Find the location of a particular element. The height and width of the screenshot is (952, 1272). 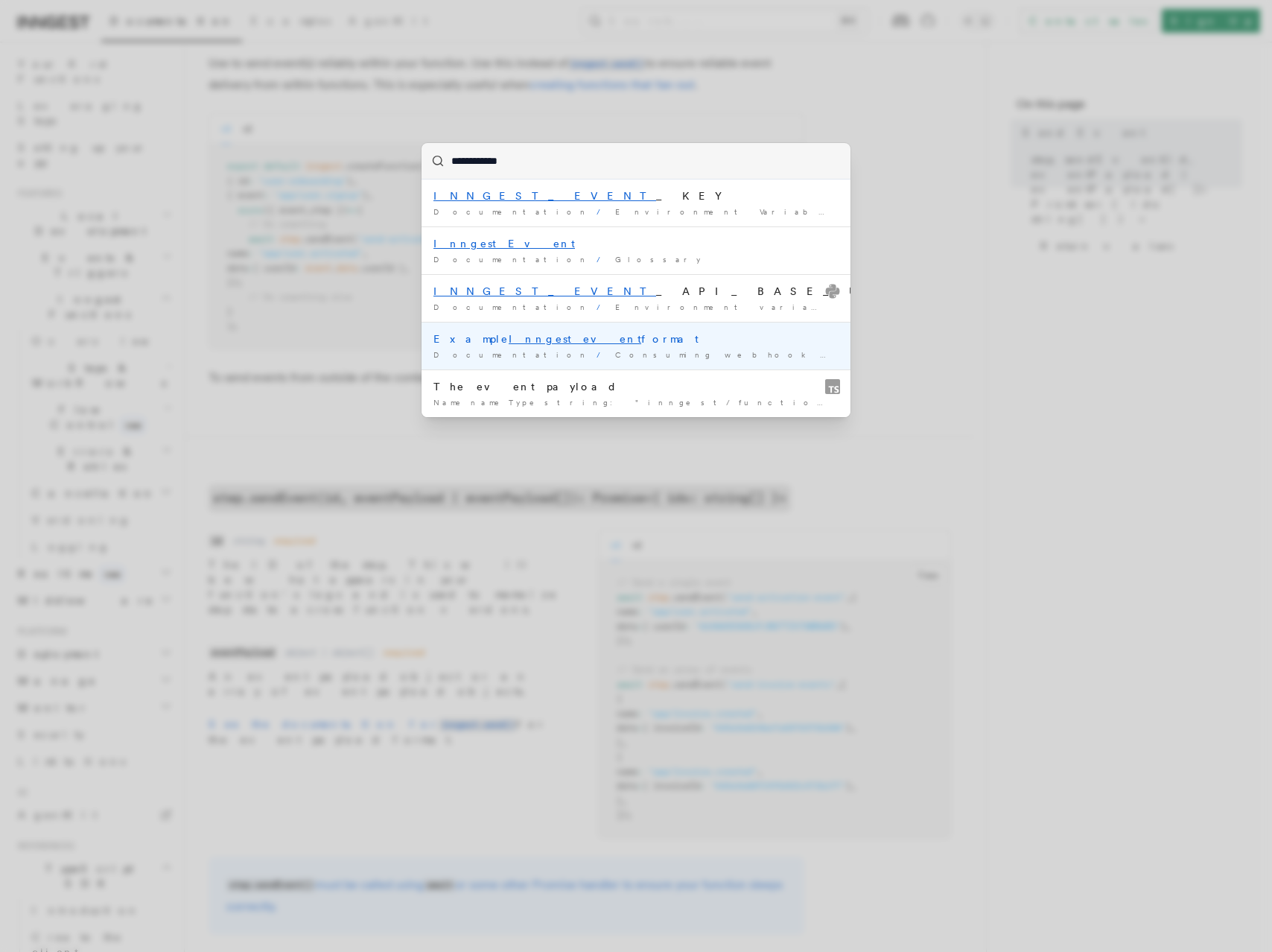

span: Glossary is located at coordinates (658, 259).